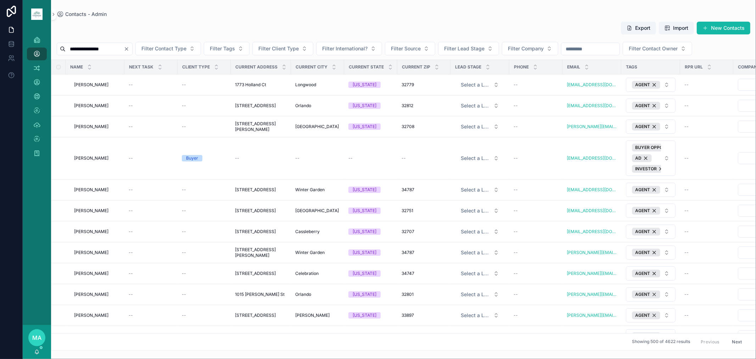 This screenshot has height=359, width=756. I want to click on span: Winter Garden, so click(310, 252).